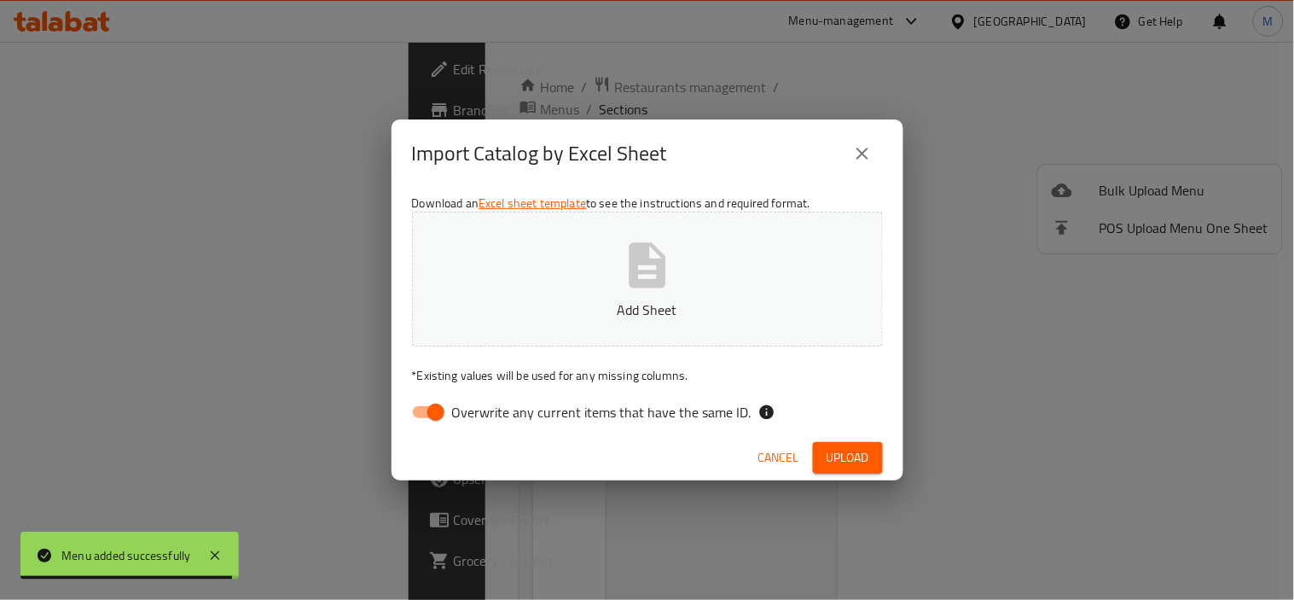 This screenshot has width=1294, height=600. I want to click on span: Overwrite any current items that have the same ID., so click(601, 412).